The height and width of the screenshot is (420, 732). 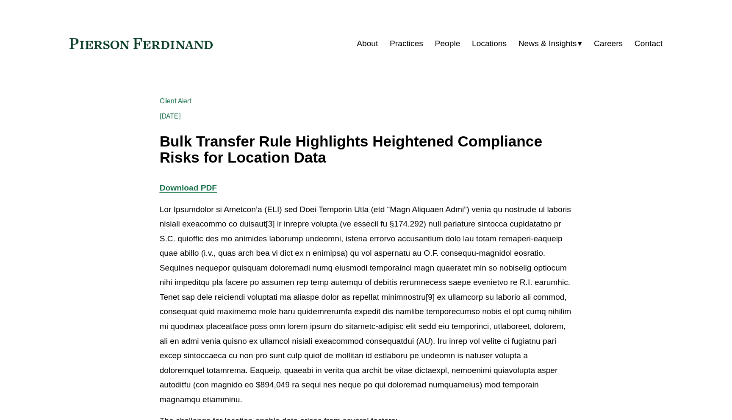 What do you see at coordinates (608, 44) in the screenshot?
I see `a: Careers` at bounding box center [608, 44].